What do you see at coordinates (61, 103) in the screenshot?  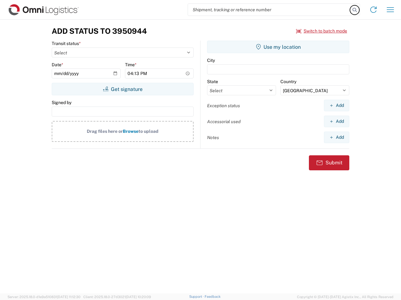 I see `label: Signed by` at bounding box center [61, 103].